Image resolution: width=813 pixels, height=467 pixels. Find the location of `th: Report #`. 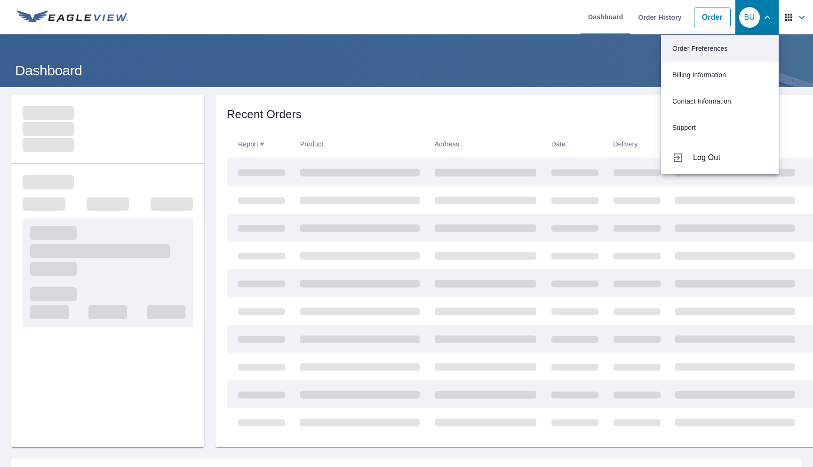

th: Report # is located at coordinates (260, 144).